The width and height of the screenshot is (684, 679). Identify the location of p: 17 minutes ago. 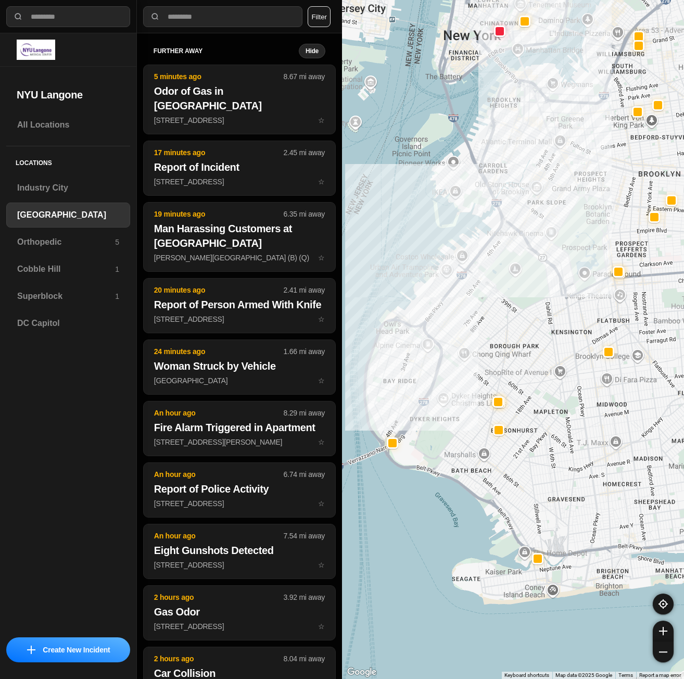
(219, 153).